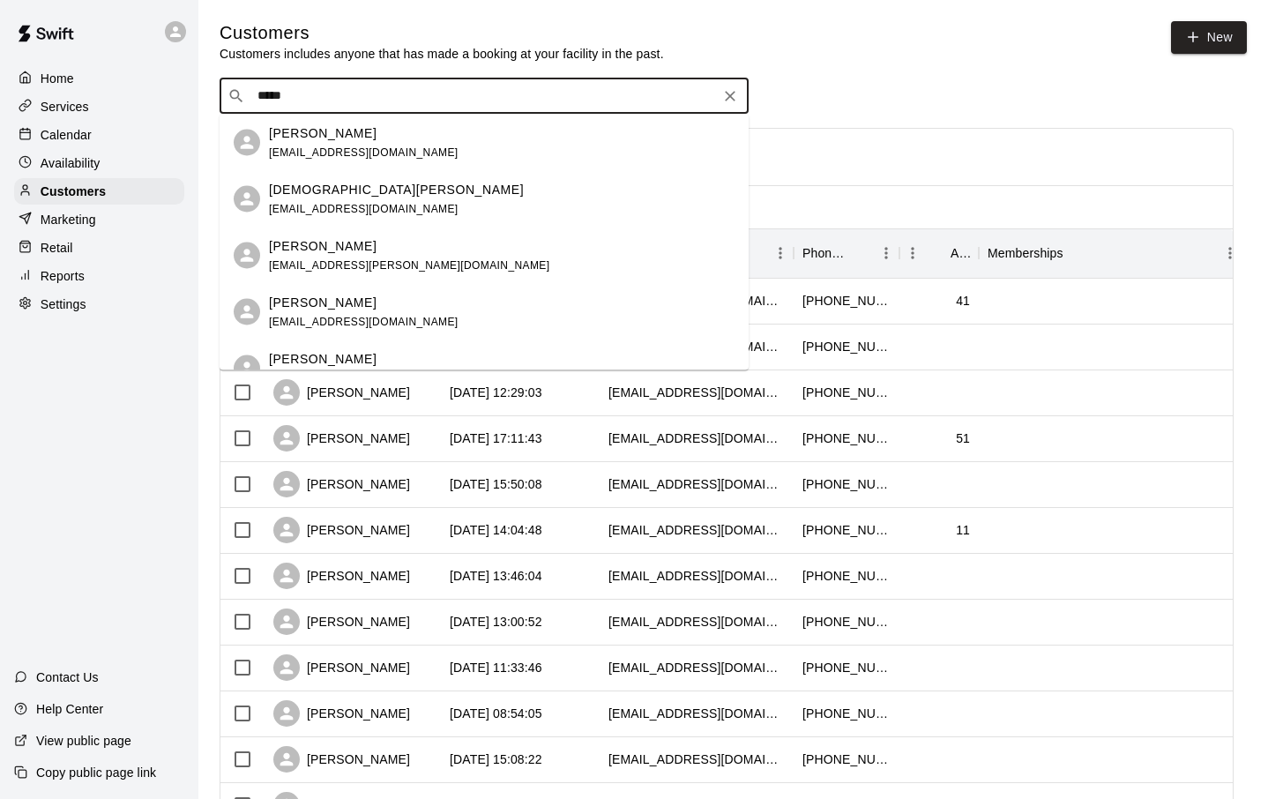  I want to click on div: ckraning@gmail.com, so click(697, 713).